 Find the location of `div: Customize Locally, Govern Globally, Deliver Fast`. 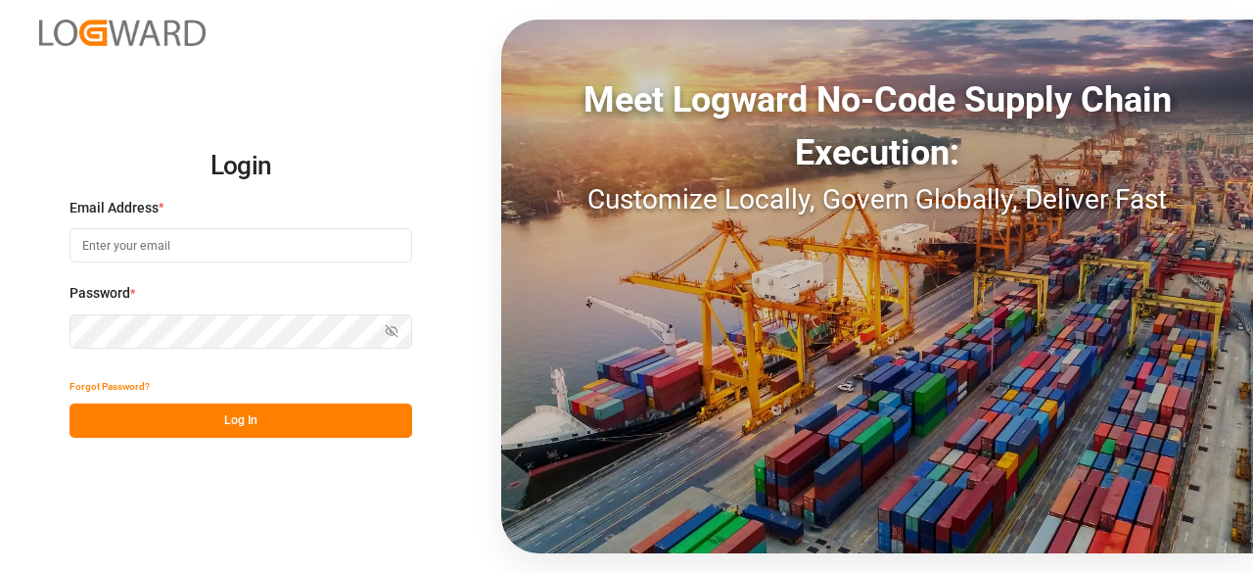

div: Customize Locally, Govern Globally, Deliver Fast is located at coordinates (877, 200).